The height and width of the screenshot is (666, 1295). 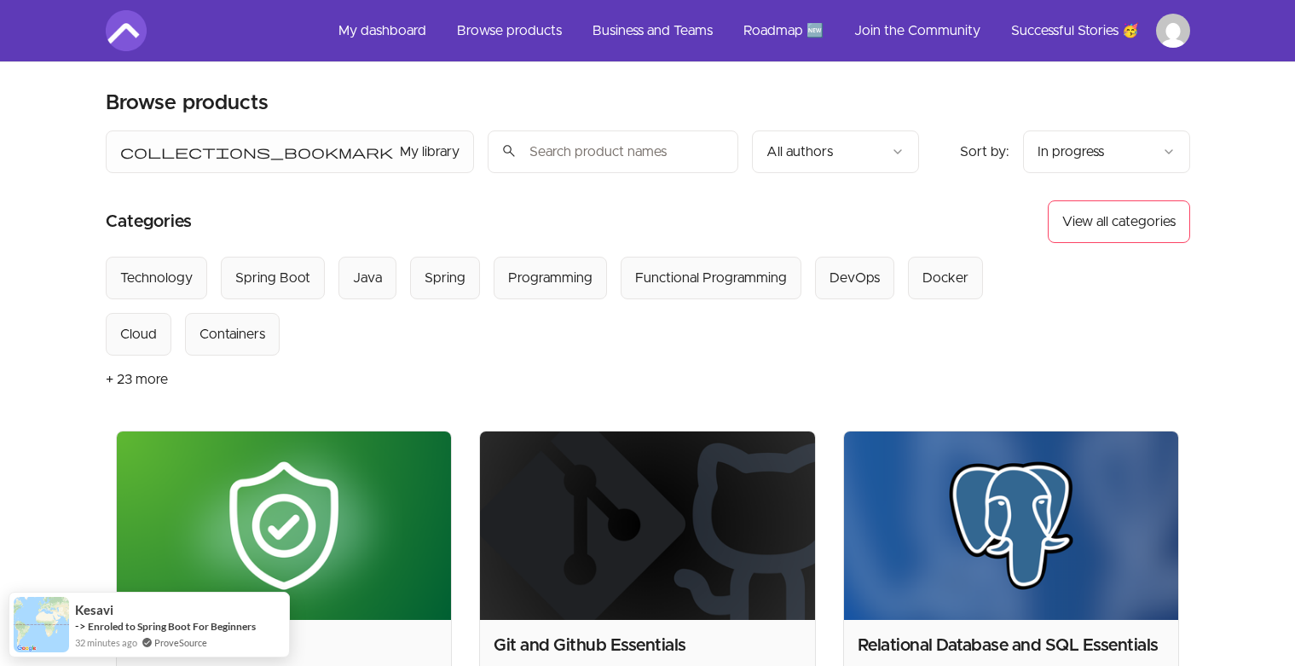 What do you see at coordinates (138, 334) in the screenshot?
I see `div: Cloud` at bounding box center [138, 334].